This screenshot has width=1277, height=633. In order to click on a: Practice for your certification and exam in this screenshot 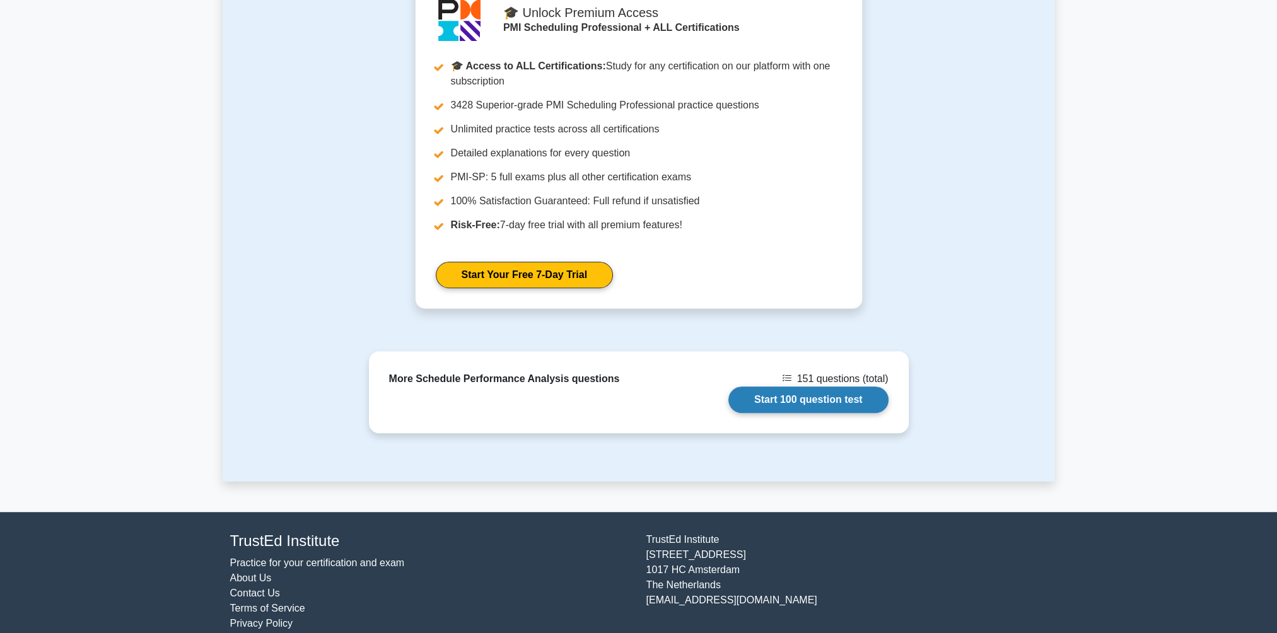, I will do `click(317, 562)`.